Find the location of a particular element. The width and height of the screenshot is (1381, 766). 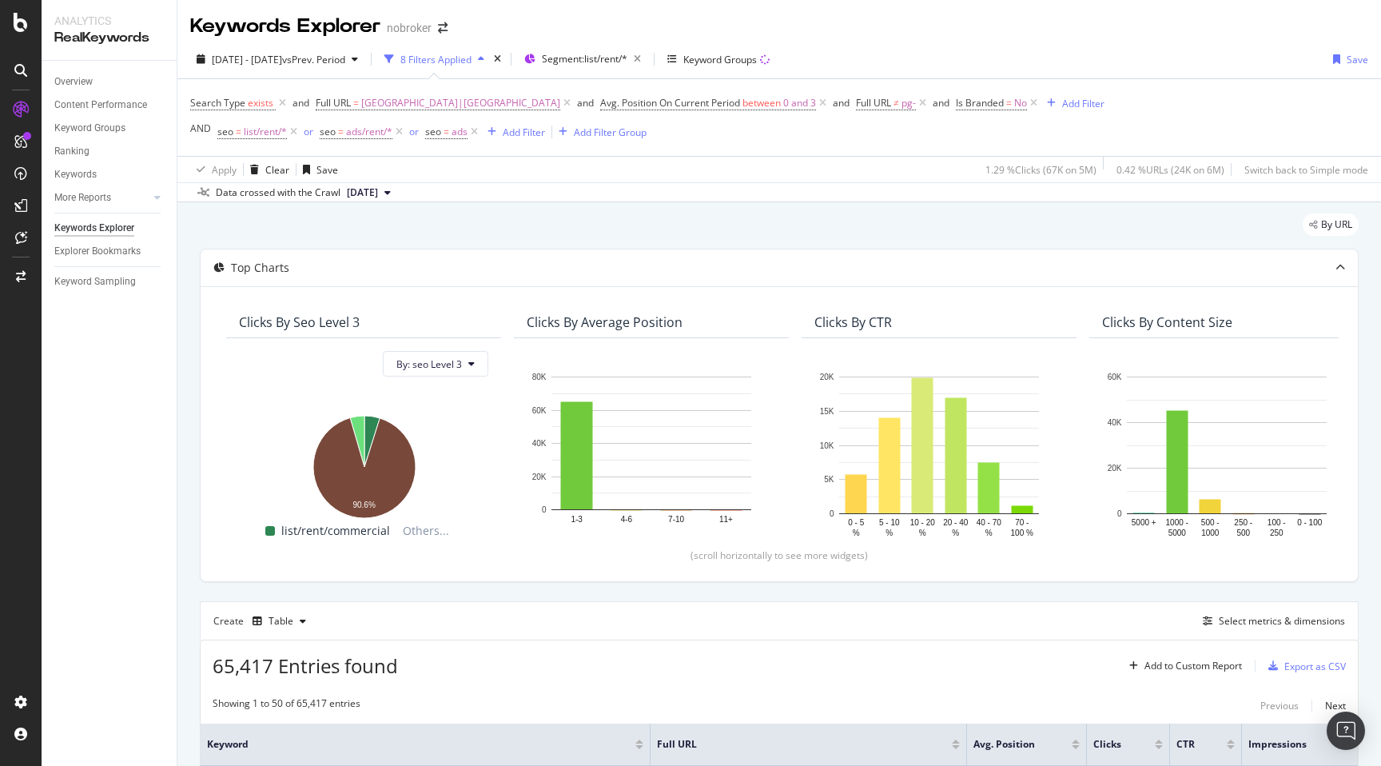

span: Is Branded is located at coordinates (980, 102).